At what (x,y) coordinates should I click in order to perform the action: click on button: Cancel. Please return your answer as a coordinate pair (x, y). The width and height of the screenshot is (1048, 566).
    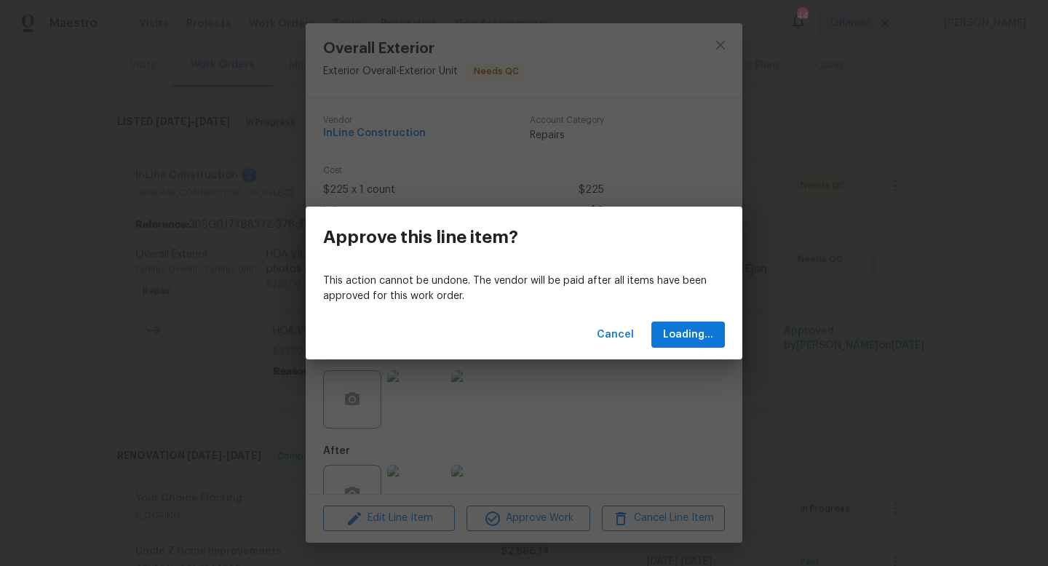
    Looking at the image, I should click on (615, 335).